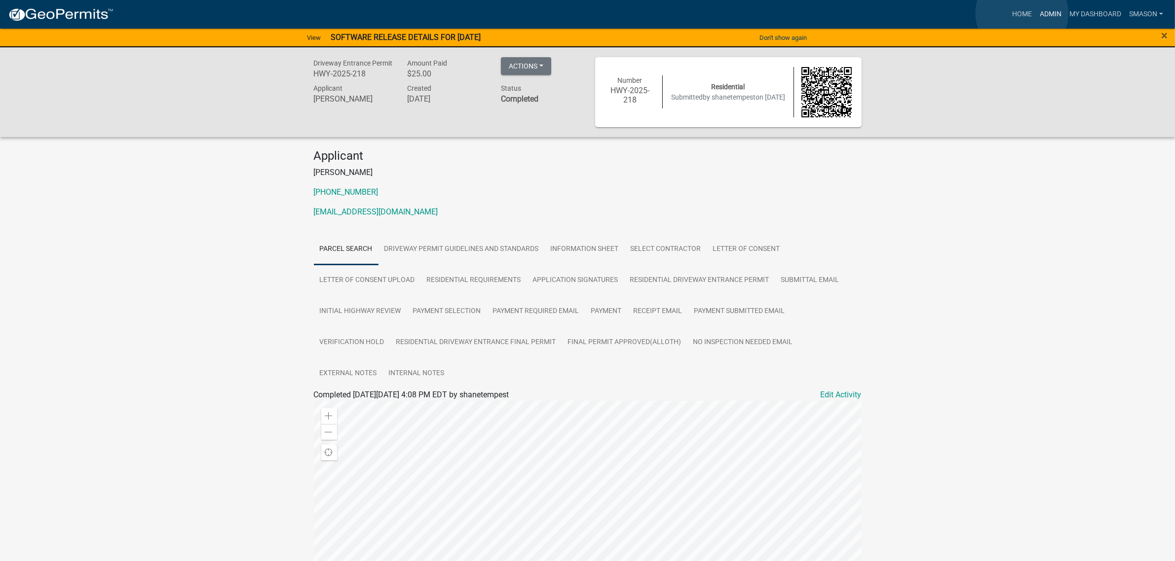 The image size is (1175, 561). Describe the element at coordinates (360, 312) in the screenshot. I see `a: Initial Highway Review` at that location.